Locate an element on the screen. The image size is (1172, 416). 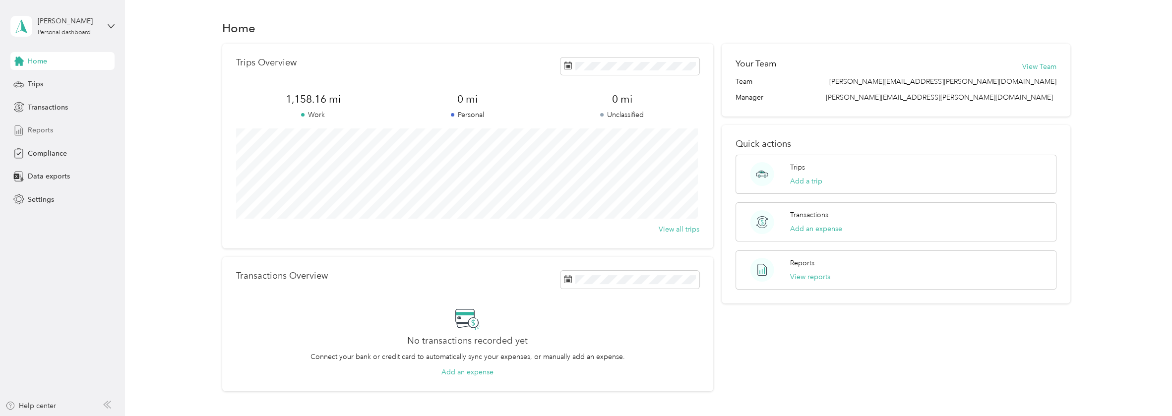
p: Quick actions is located at coordinates (896, 144).